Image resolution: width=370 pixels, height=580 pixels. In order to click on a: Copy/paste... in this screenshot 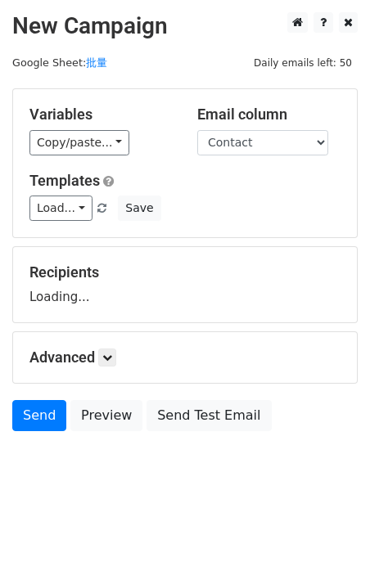, I will do `click(79, 142)`.